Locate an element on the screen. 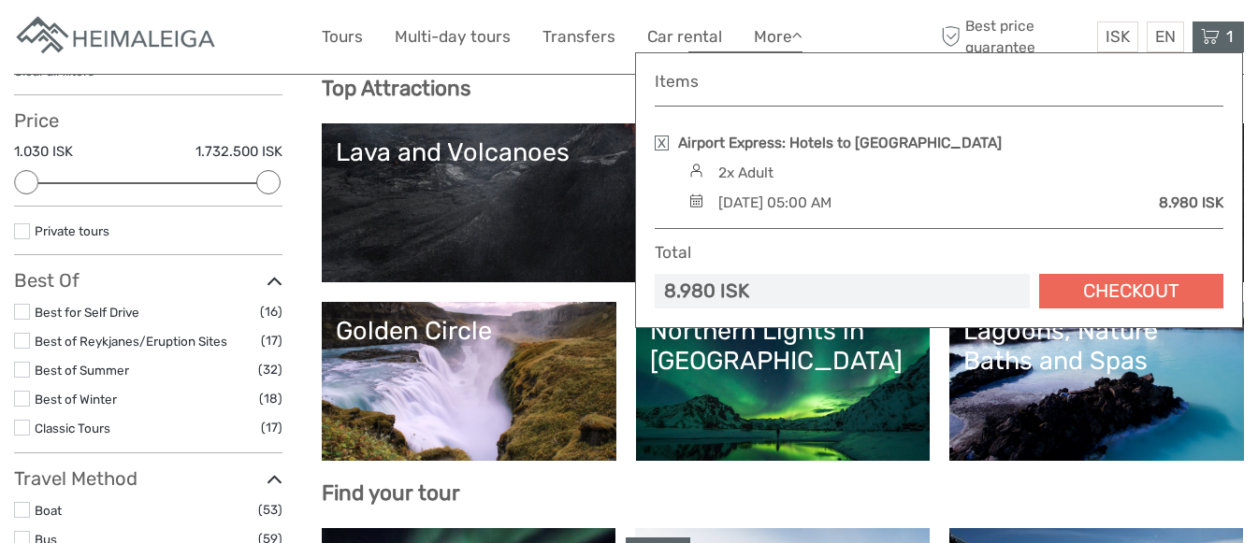 The image size is (1258, 543). label: 1.732.500 ISK is located at coordinates (238, 151).